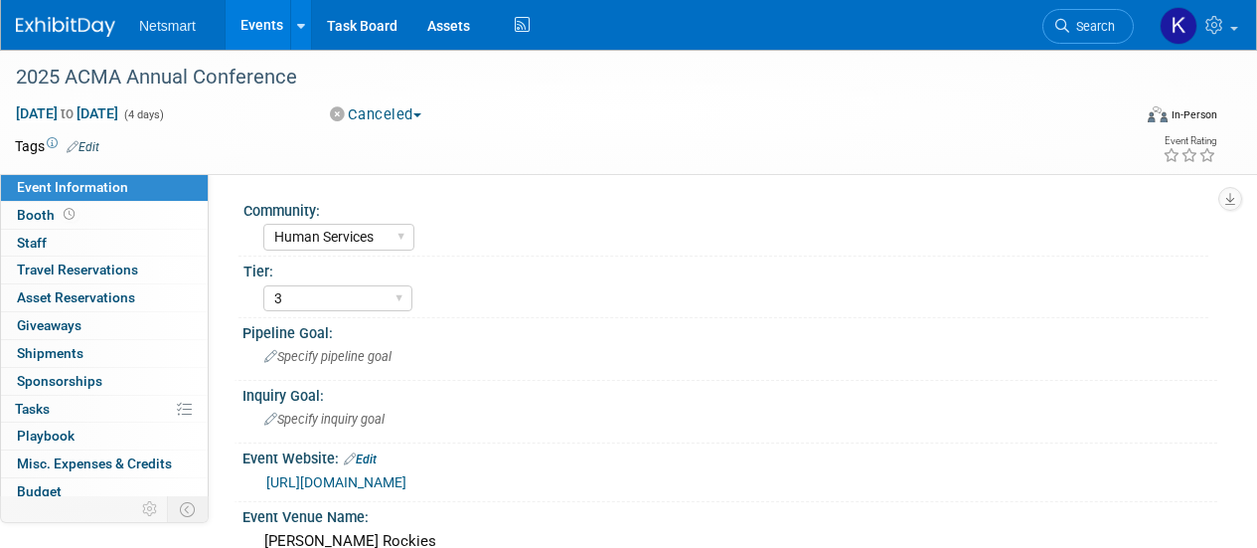 This screenshot has width=1257, height=548. I want to click on a: Search, so click(1088, 26).